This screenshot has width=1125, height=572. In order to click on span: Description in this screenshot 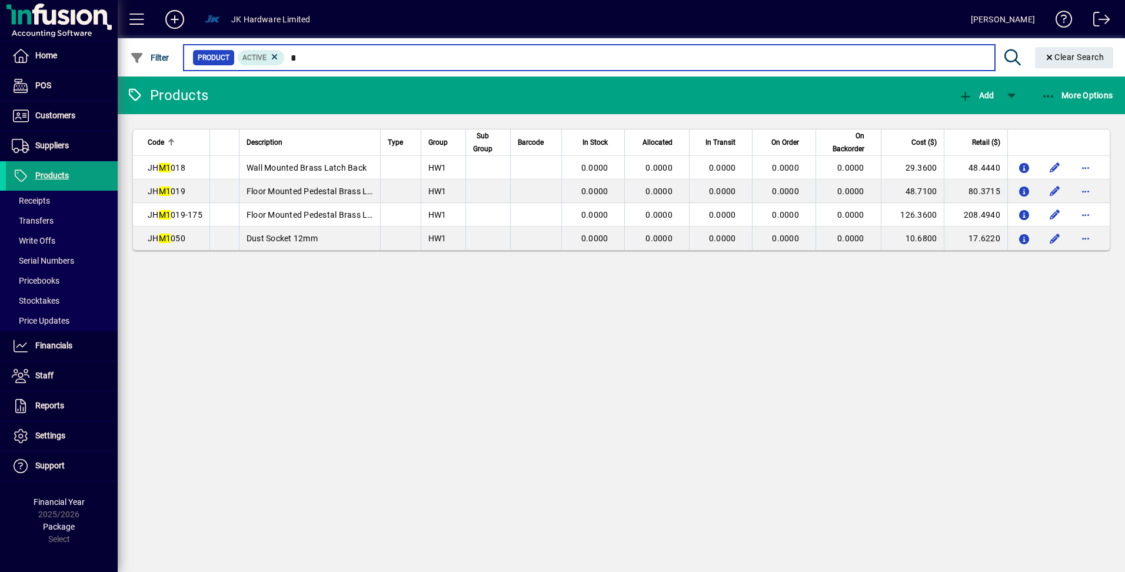, I will do `click(264, 142)`.